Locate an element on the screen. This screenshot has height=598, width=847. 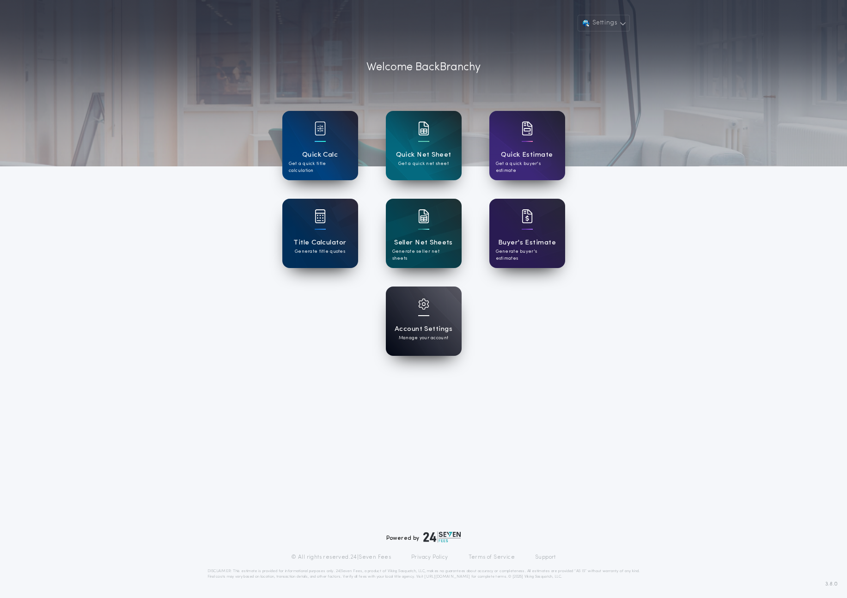
h1: Quick Calc is located at coordinates (320, 155).